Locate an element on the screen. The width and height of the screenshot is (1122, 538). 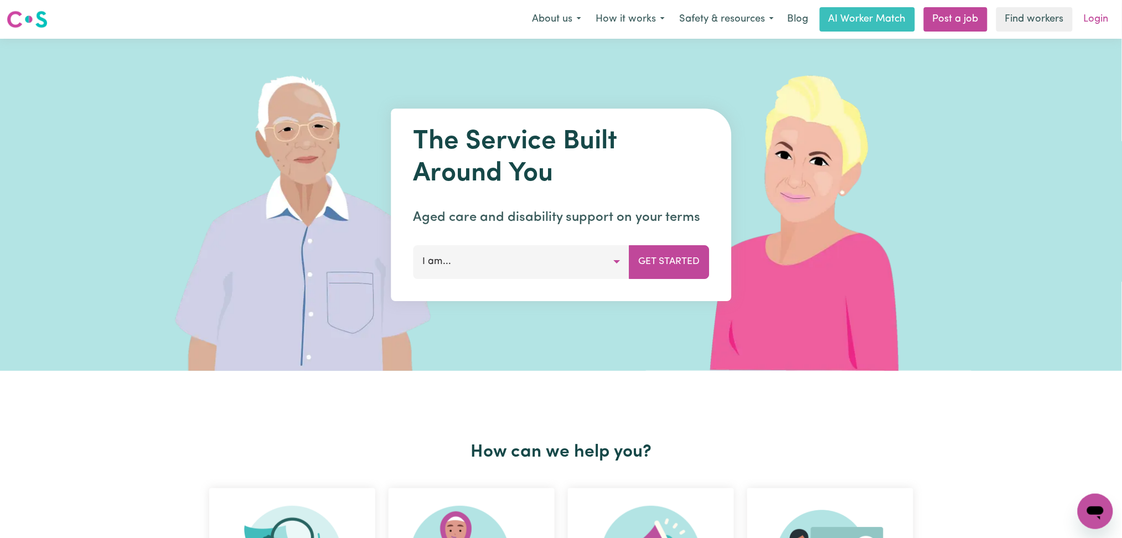
p: Aged care and disability support on your terms is located at coordinates (561, 218).